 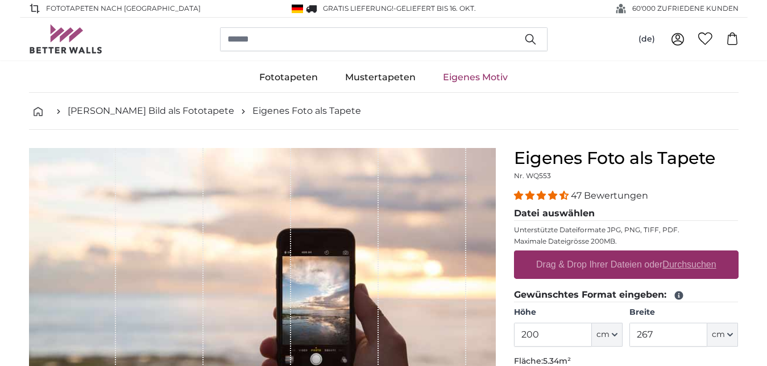 I want to click on p: Unterstützte Dateiformate JPG, PNG, TIFF, PDF., so click(x=626, y=230).